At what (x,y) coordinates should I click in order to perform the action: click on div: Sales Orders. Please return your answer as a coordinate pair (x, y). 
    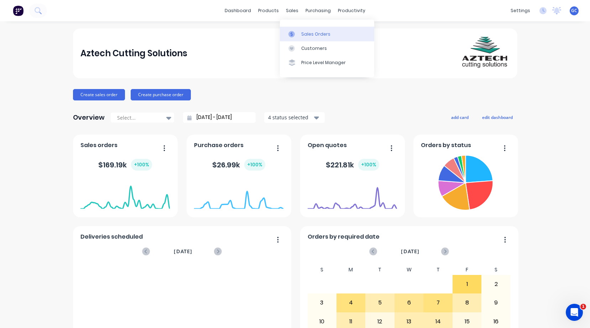
    Looking at the image, I should click on (316, 34).